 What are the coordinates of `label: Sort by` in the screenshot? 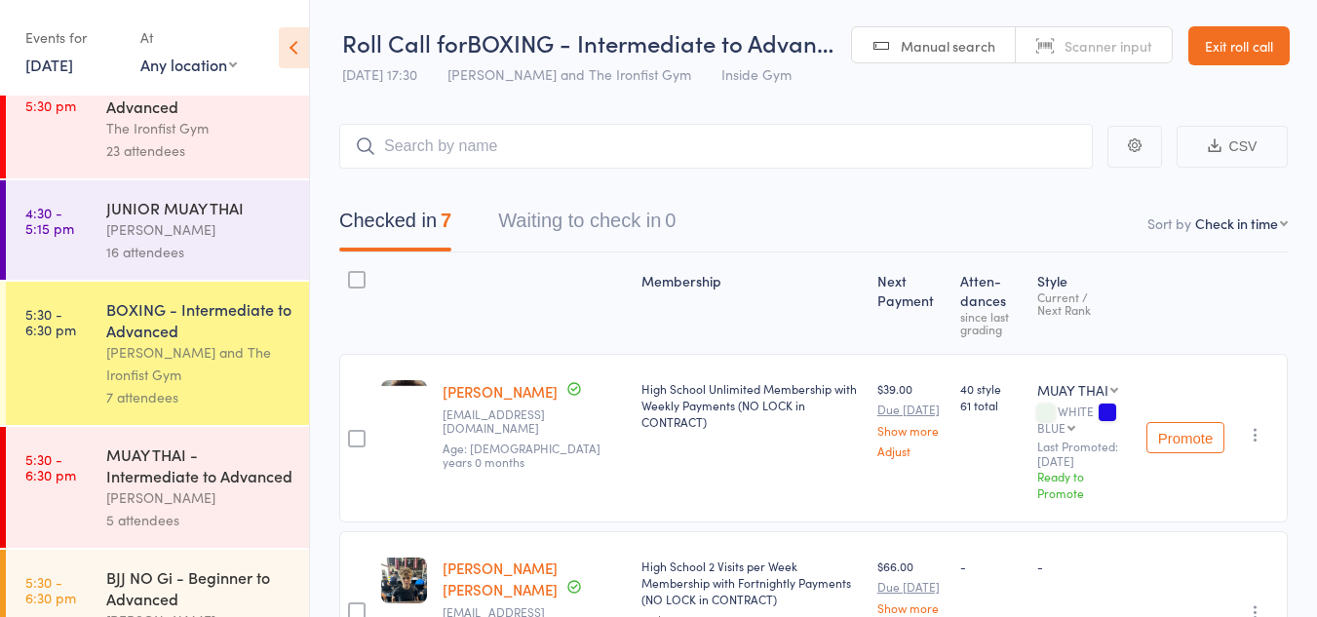 It's located at (1168, 223).